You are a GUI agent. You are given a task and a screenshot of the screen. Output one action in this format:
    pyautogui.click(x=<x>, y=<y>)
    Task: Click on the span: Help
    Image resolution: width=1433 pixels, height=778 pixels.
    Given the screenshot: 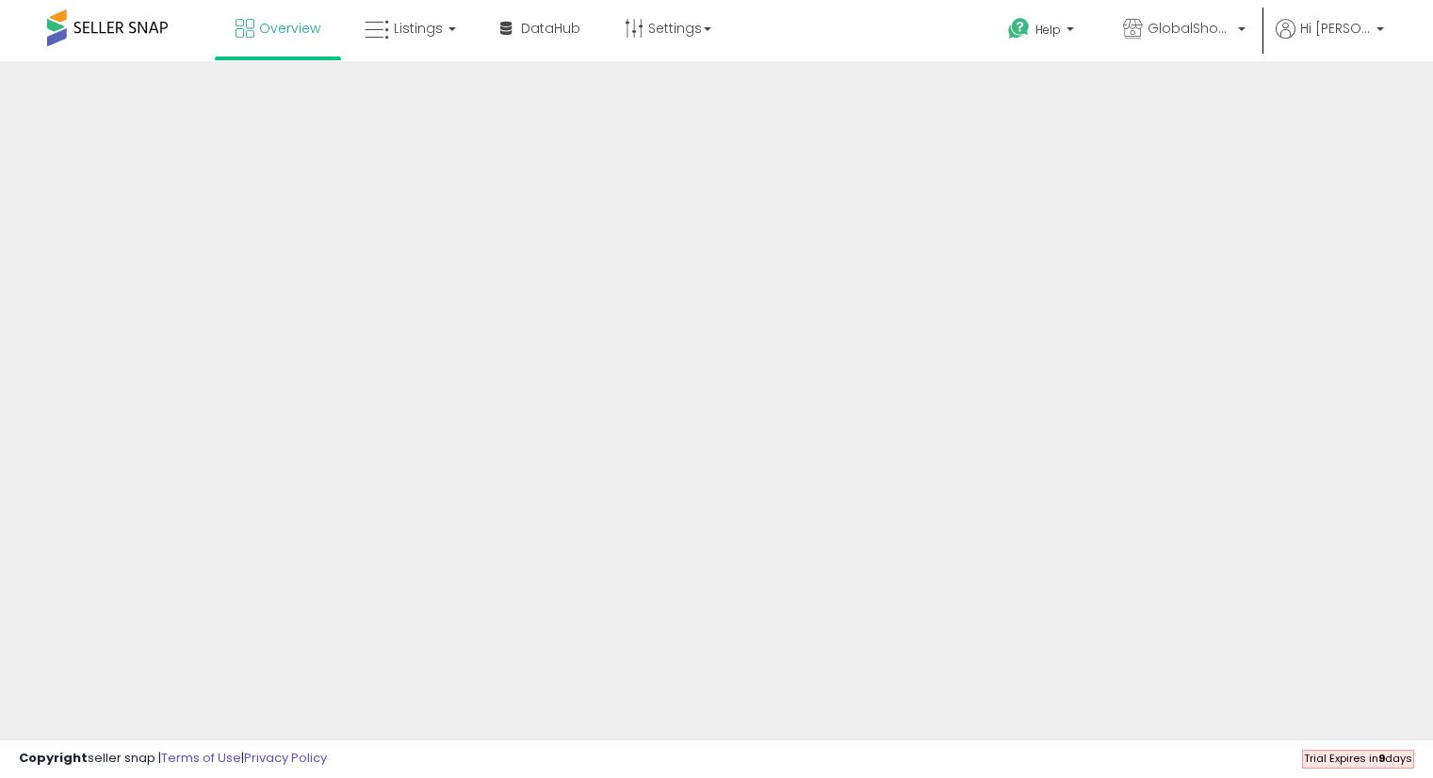 What is the action you would take?
    pyautogui.click(x=1048, y=29)
    